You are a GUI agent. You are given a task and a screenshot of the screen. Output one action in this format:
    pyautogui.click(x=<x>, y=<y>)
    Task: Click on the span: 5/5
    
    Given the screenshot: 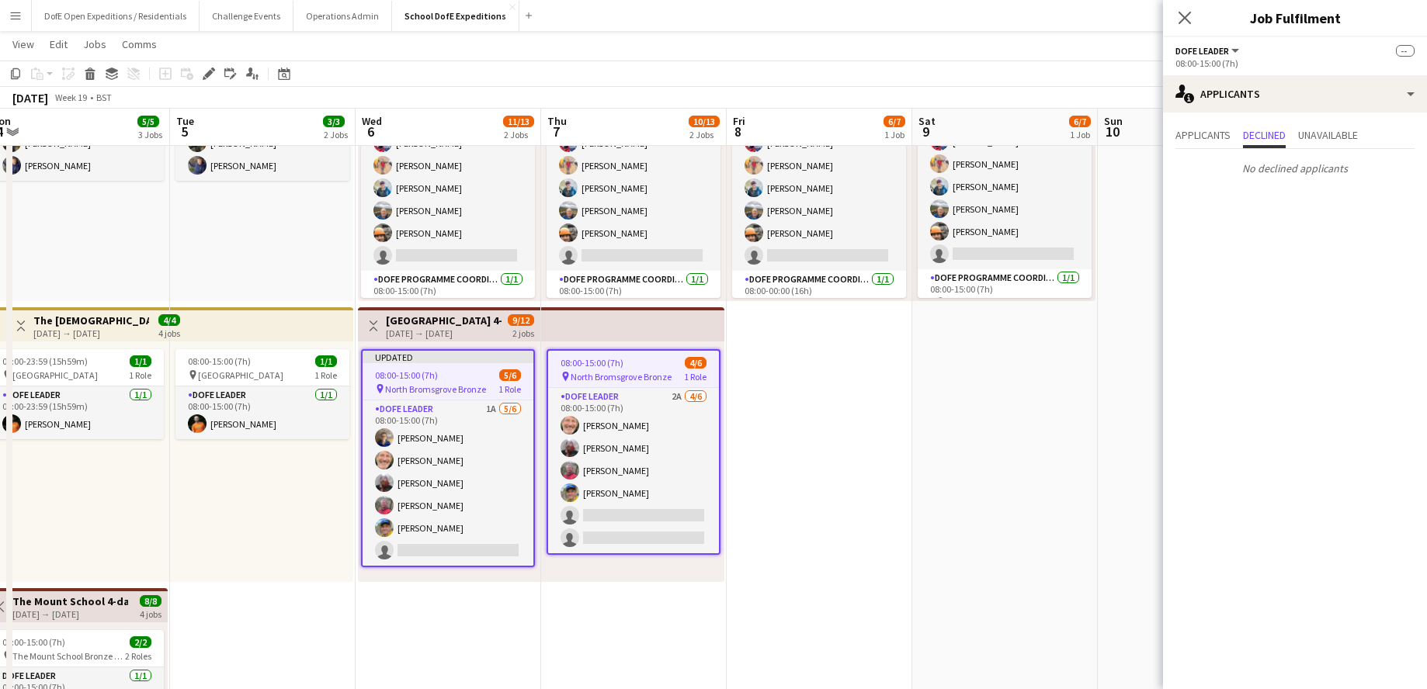 What is the action you would take?
    pyautogui.click(x=148, y=121)
    